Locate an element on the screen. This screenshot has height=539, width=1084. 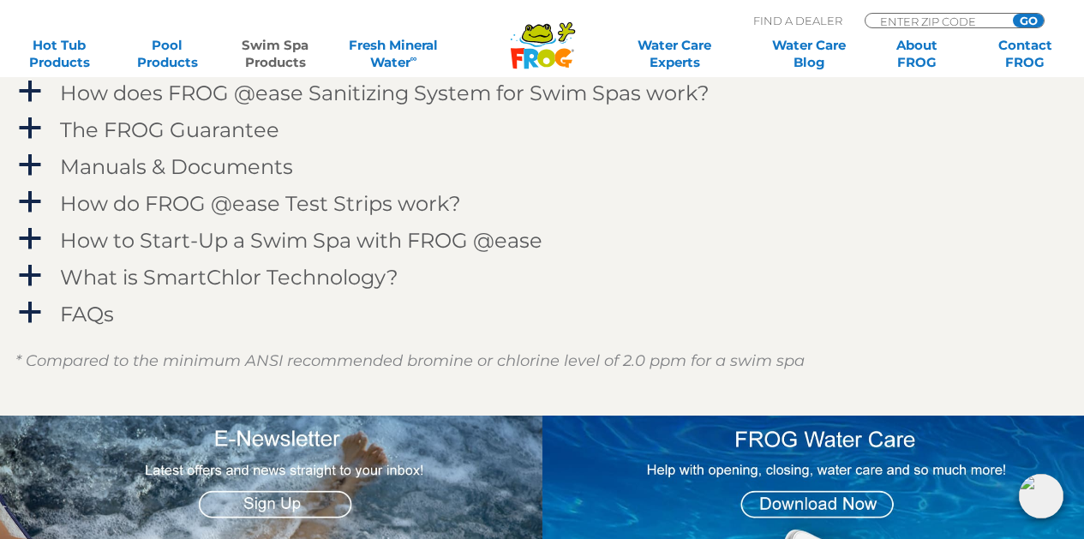
a: Hot TubProducts is located at coordinates (59, 54).